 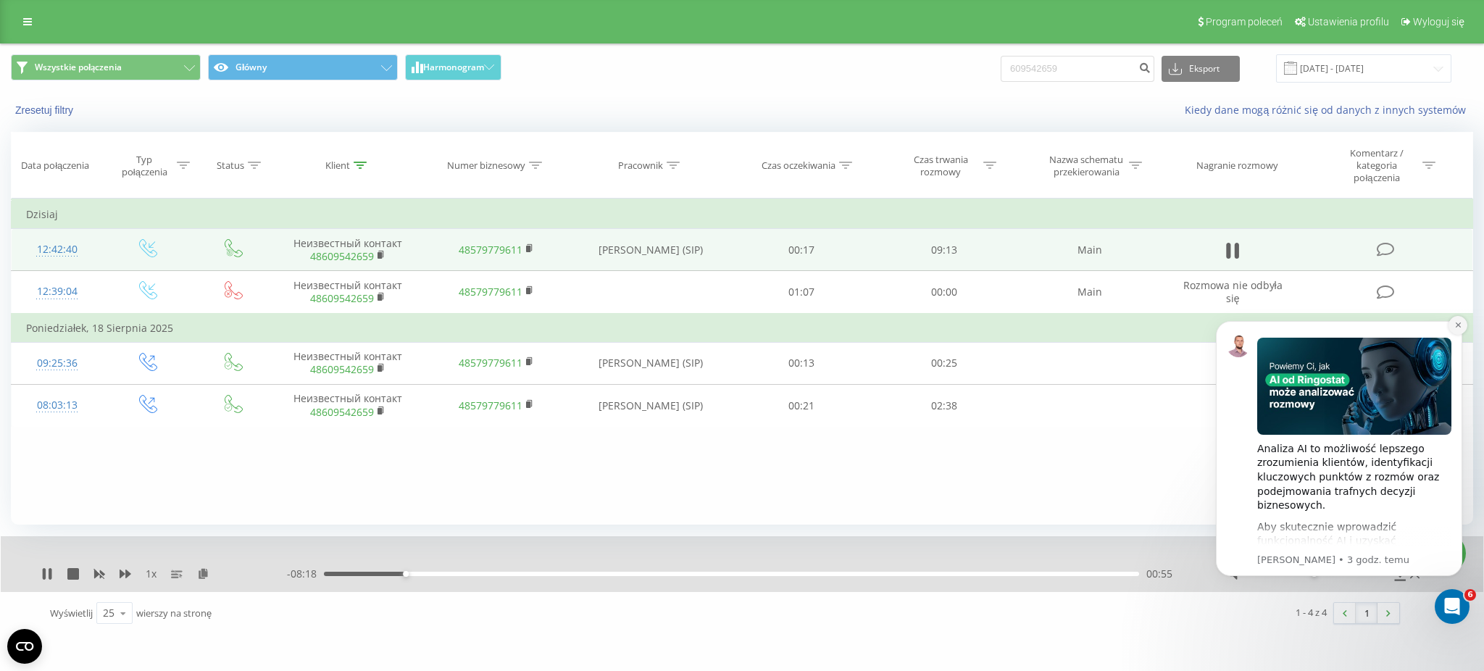 I want to click on span: Rozmowa nie odbyła się, so click(x=1232, y=291).